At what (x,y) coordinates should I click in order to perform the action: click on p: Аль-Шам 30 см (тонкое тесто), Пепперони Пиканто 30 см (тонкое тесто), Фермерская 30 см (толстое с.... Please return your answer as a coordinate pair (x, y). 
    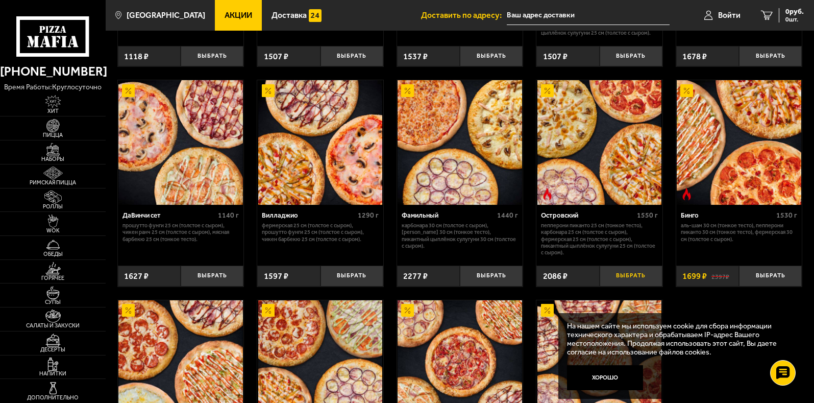
    Looking at the image, I should click on (739, 232).